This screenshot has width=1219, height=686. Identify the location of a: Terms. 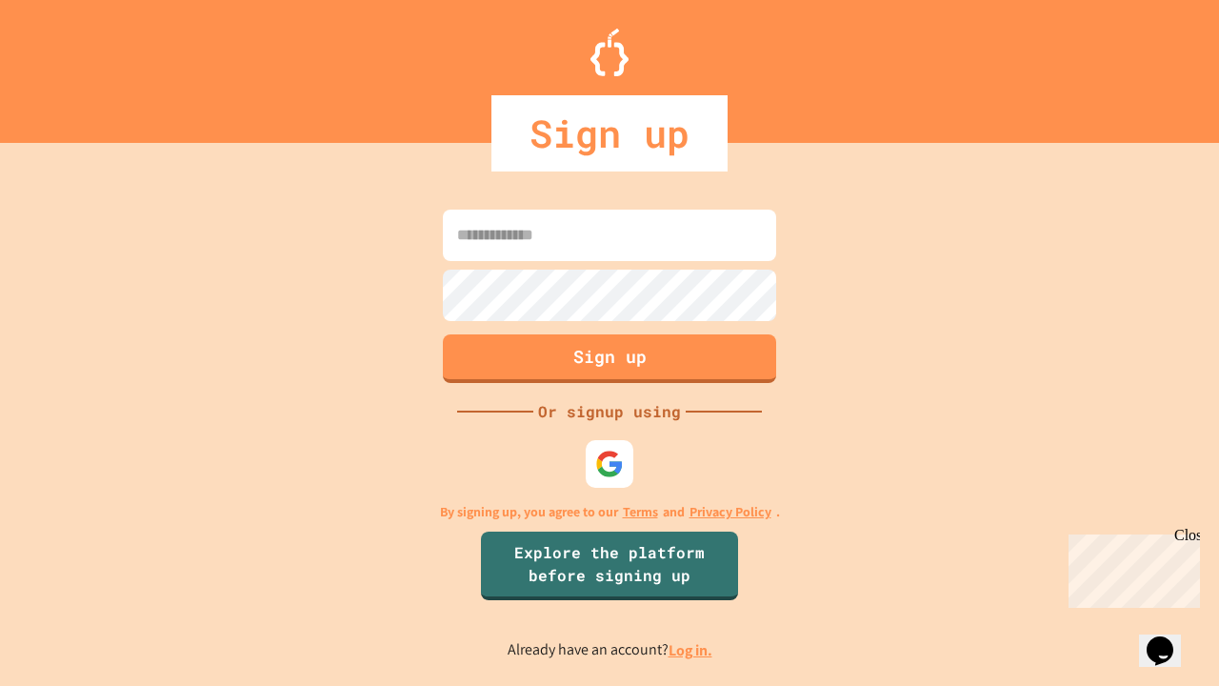
(640, 512).